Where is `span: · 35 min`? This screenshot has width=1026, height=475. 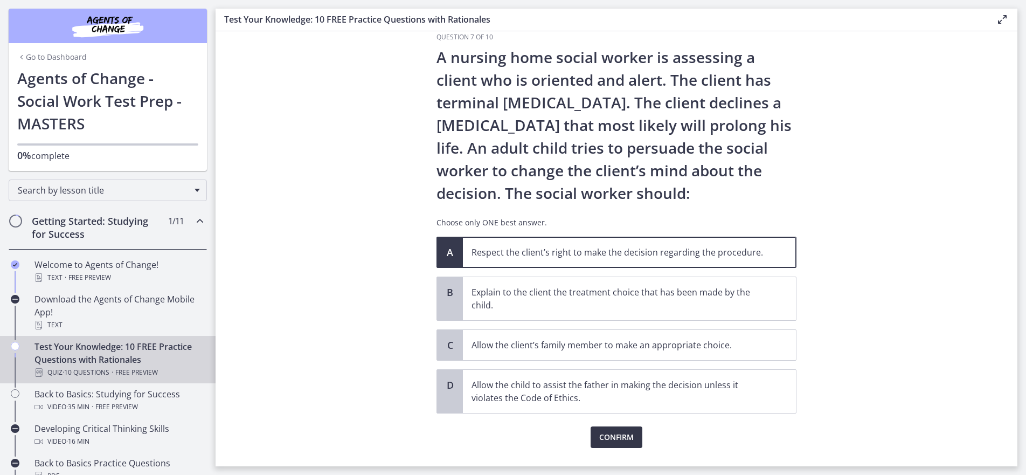
span: · 35 min is located at coordinates (78, 407).